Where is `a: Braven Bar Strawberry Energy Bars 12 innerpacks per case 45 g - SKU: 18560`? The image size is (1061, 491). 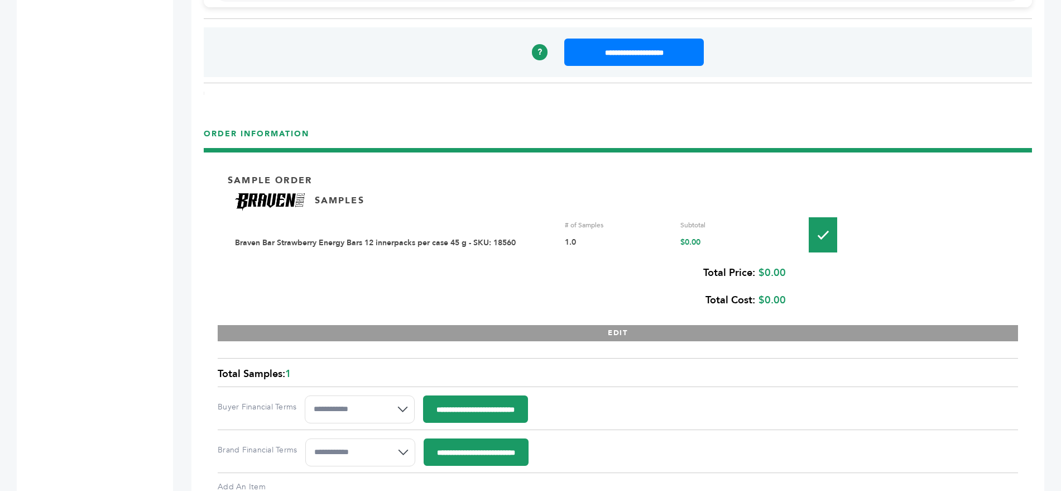 a: Braven Bar Strawberry Energy Bars 12 innerpacks per case 45 g - SKU: 18560 is located at coordinates (375, 242).